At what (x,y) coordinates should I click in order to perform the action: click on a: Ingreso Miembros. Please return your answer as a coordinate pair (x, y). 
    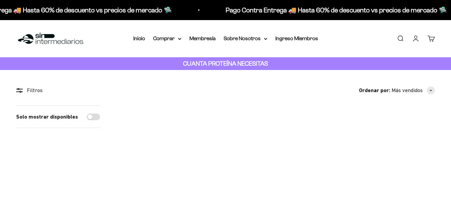
    Looking at the image, I should click on (296, 38).